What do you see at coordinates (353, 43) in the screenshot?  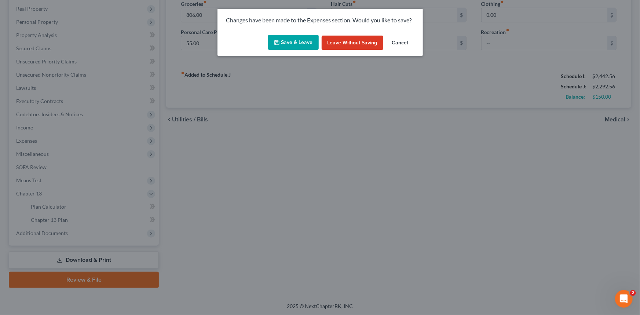 I see `button: Leave without Saving` at bounding box center [353, 43].